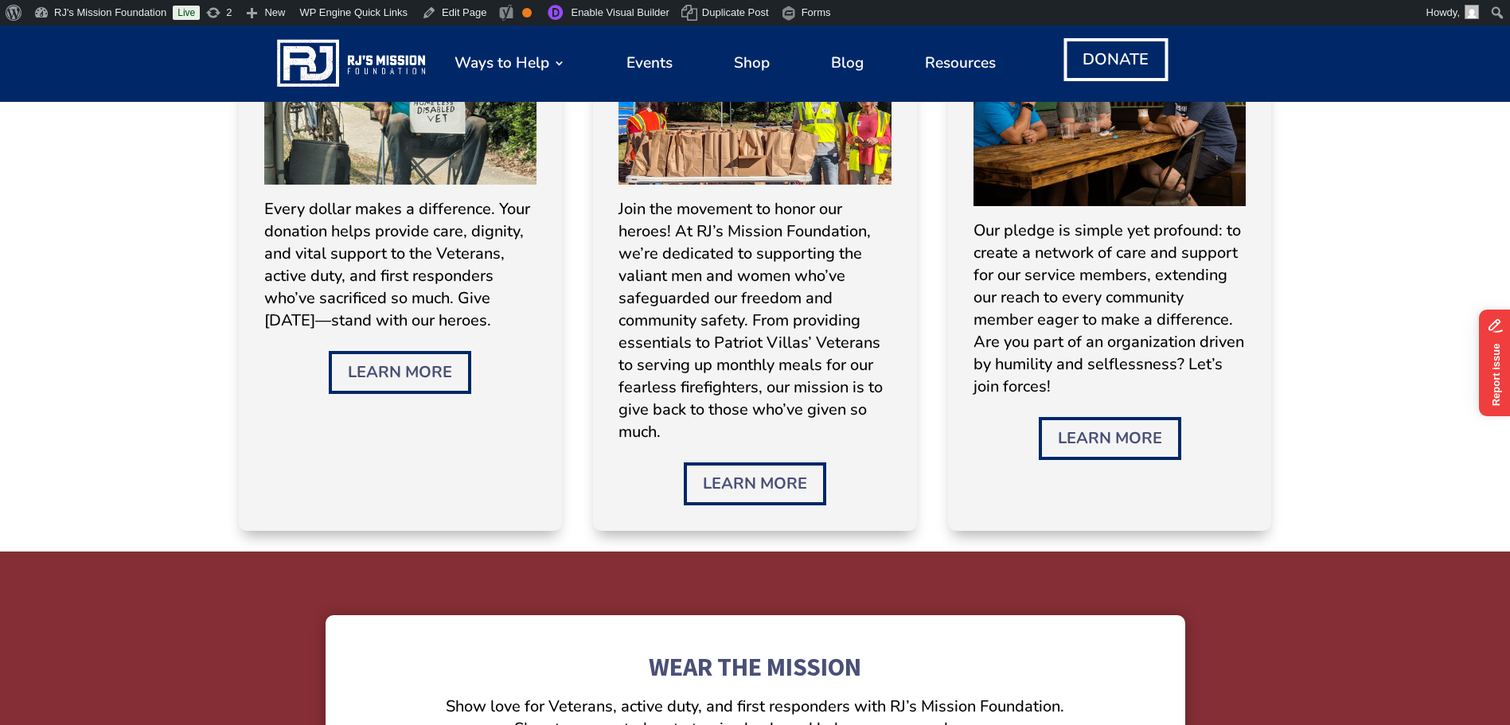 The height and width of the screenshot is (725, 1510). I want to click on span: Family Member of Above, so click(85, 202).